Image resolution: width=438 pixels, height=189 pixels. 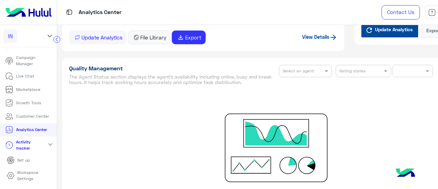 What do you see at coordinates (189, 37) in the screenshot?
I see `button: file_downloadExport` at bounding box center [189, 37].